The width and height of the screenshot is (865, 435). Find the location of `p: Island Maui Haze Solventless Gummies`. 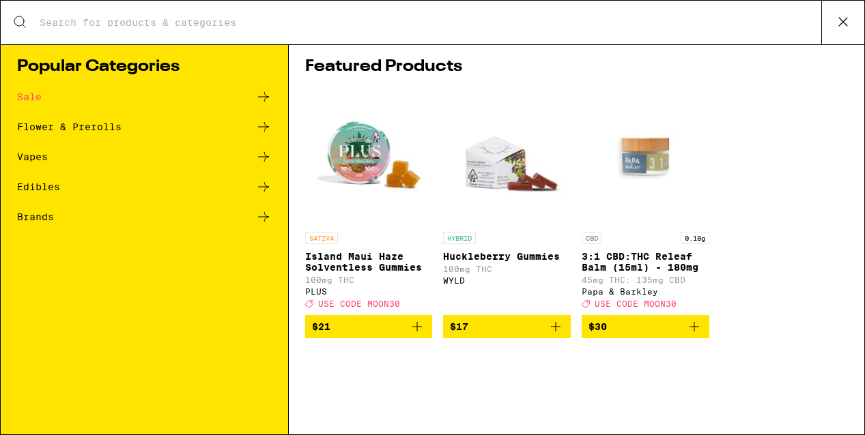

p: Island Maui Haze Solventless Gummies is located at coordinates (369, 262).